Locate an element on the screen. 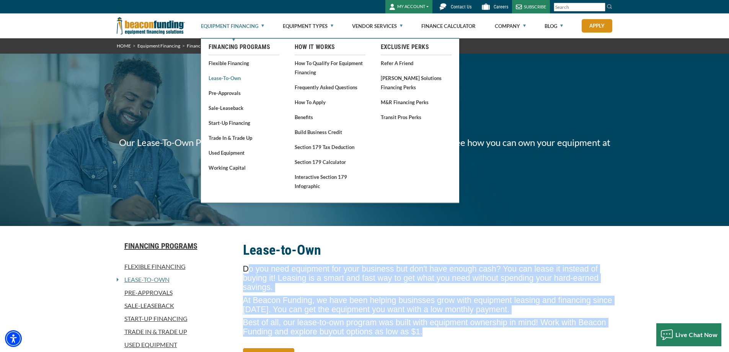 Image resolution: width=729 pixels, height=352 pixels. a: How It Works is located at coordinates (330, 47).